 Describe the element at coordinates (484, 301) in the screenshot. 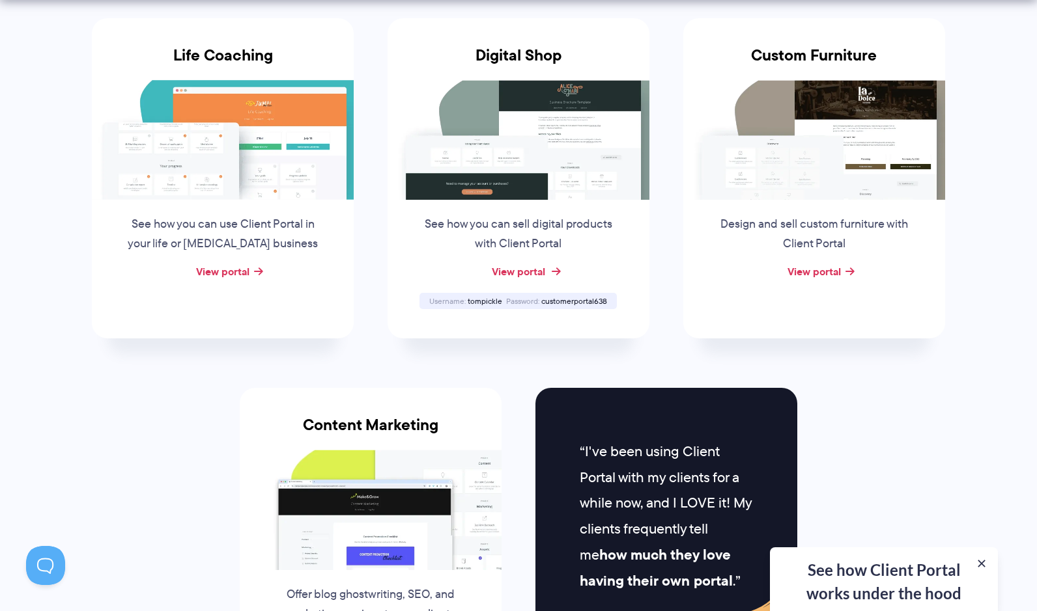

I see `span: tompickle` at that location.